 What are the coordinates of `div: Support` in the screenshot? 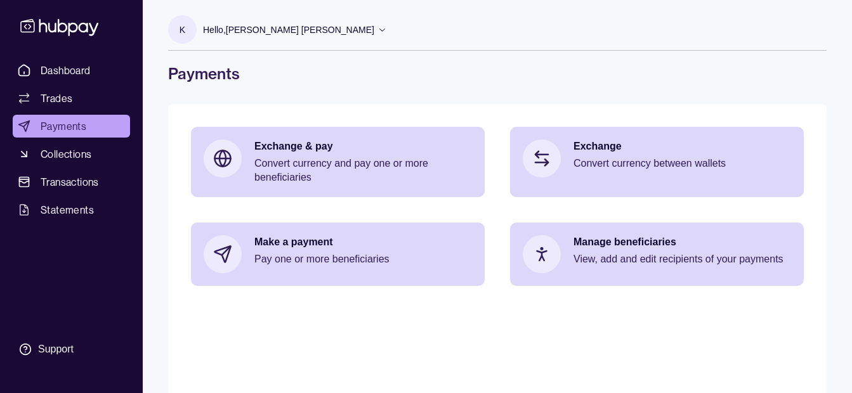 It's located at (56, 350).